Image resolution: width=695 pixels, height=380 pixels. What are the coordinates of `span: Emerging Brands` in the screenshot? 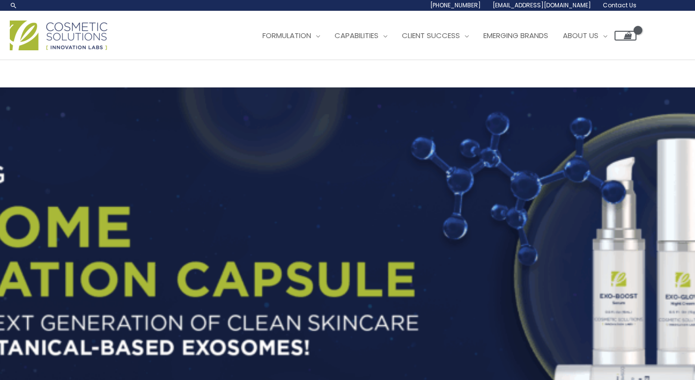 It's located at (516, 35).